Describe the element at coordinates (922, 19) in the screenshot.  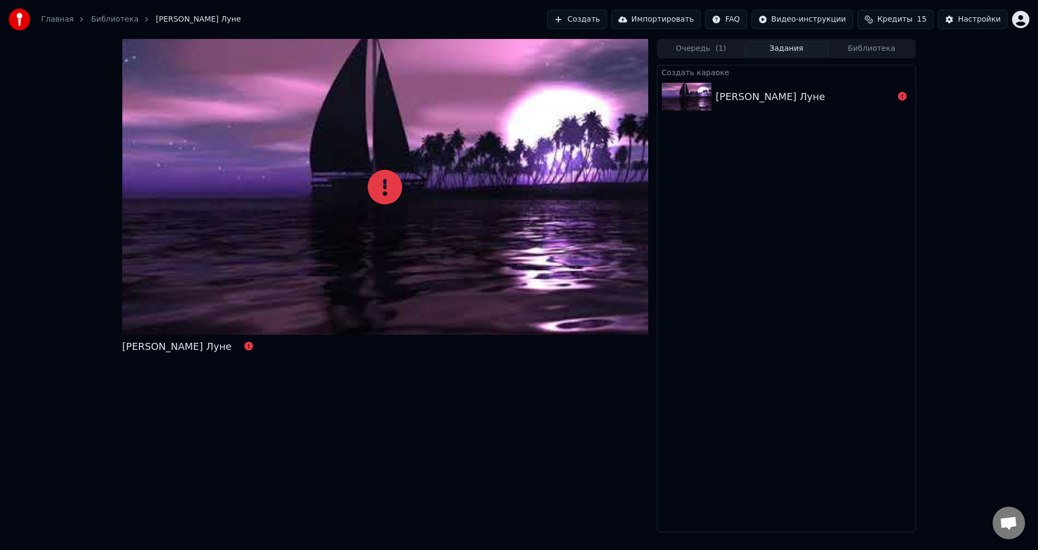
I see `span: 15` at that location.